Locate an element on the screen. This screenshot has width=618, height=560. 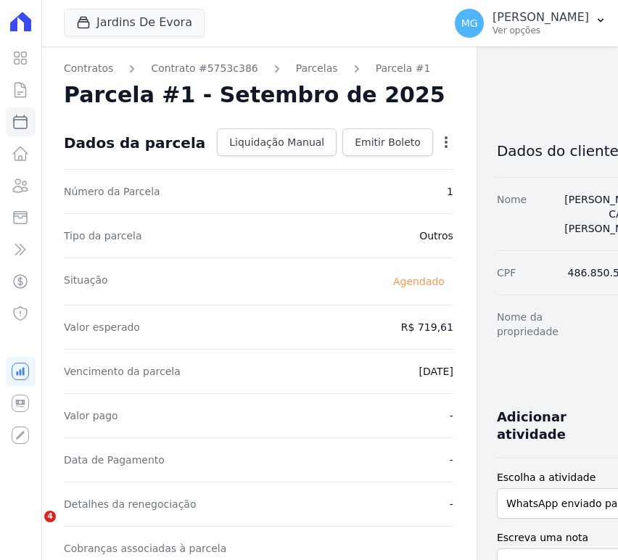
span: Liquidação Manual is located at coordinates (277, 142).